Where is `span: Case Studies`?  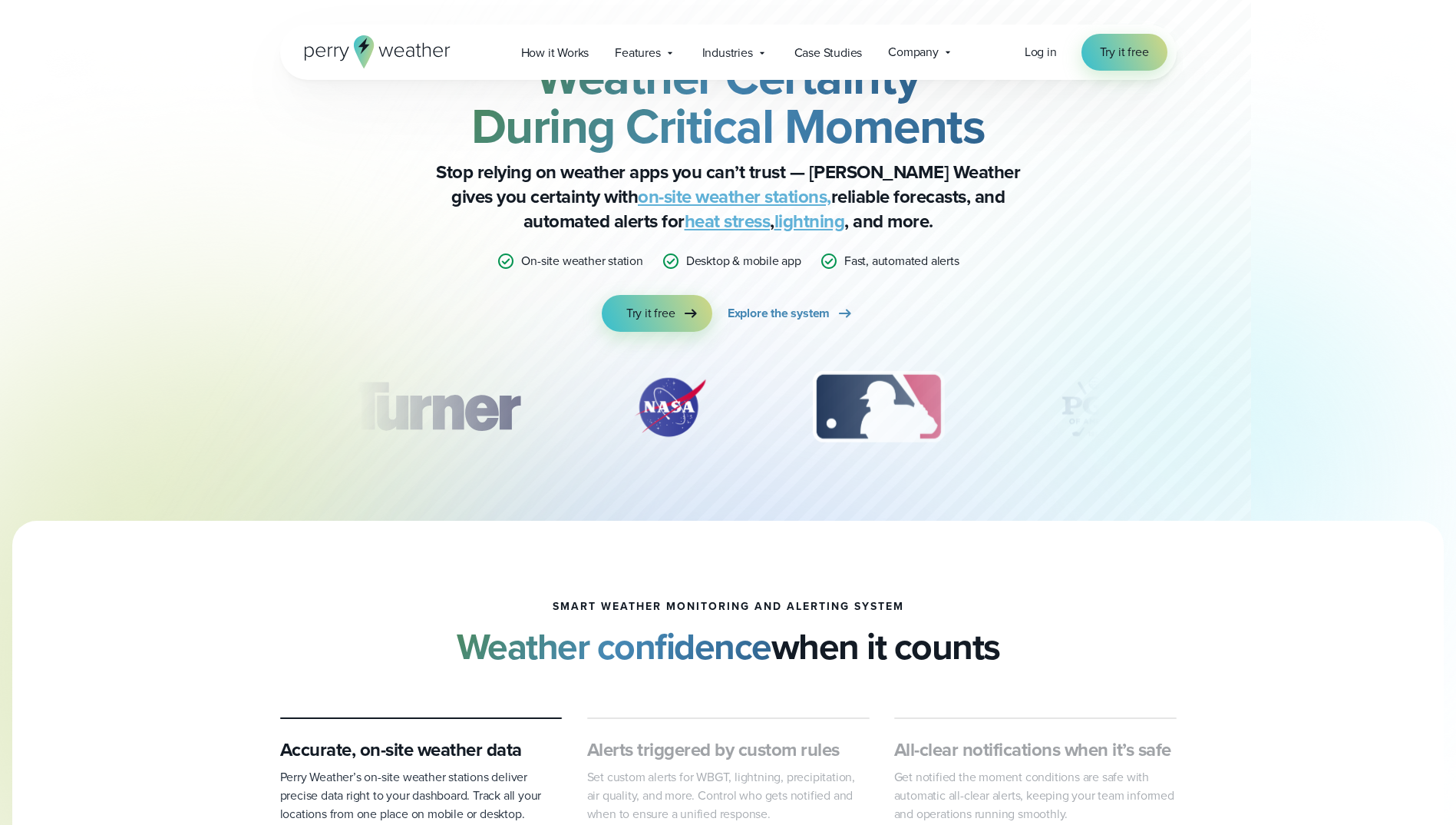 span: Case Studies is located at coordinates (828, 53).